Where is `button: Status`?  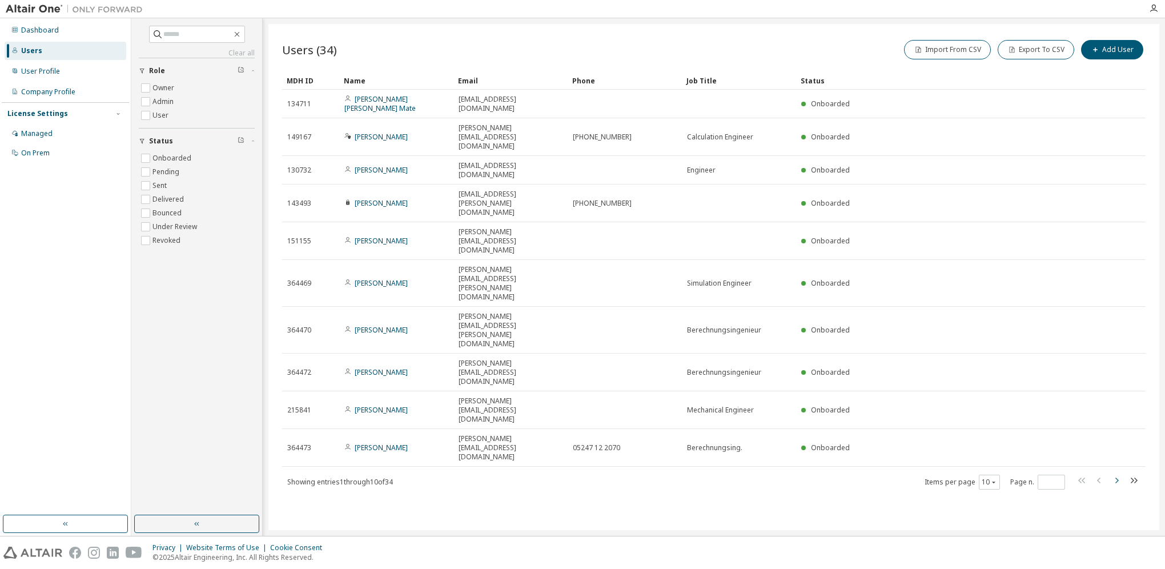 button: Status is located at coordinates (197, 141).